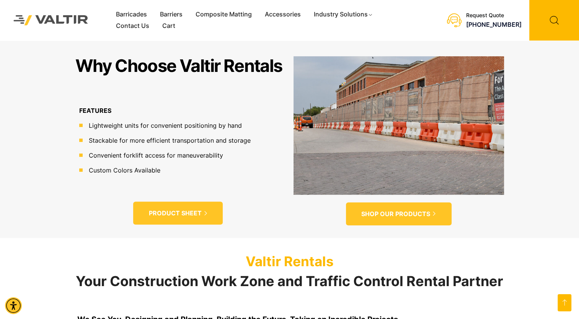 The height and width of the screenshot is (319, 579). I want to click on span: Custom Colors Available, so click(124, 170).